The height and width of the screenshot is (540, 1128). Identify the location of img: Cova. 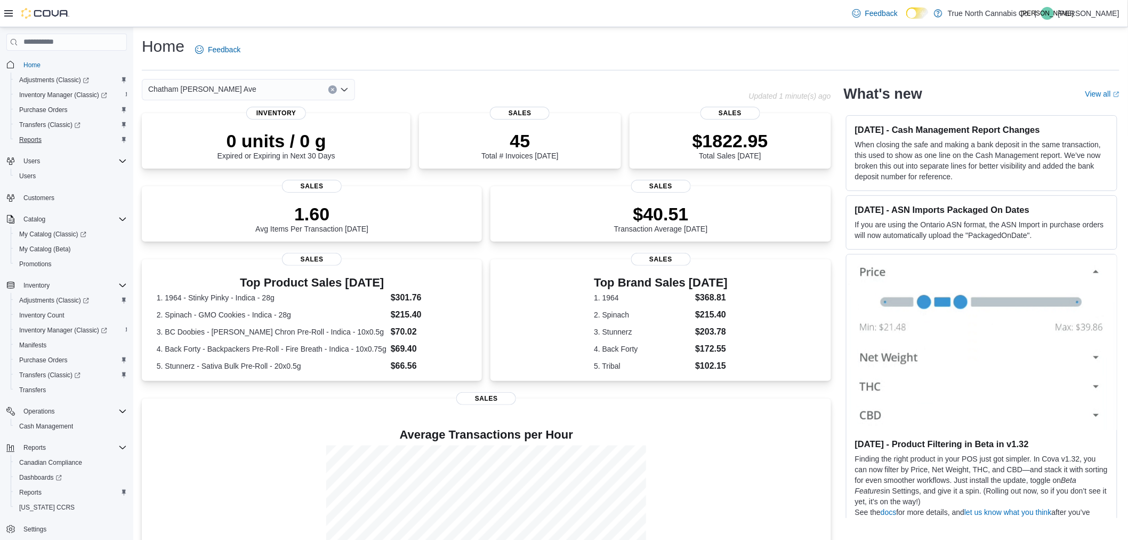
(45, 13).